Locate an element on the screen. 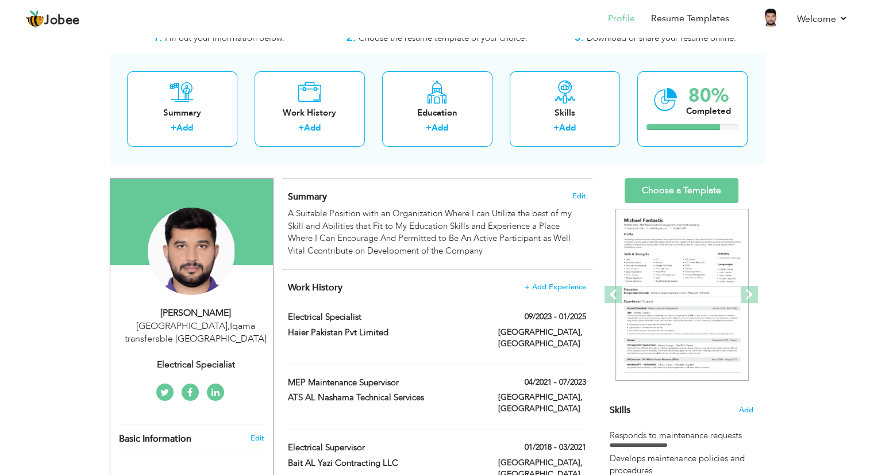 The height and width of the screenshot is (475, 874). h4: Adding a summary is a quick and easy way to highlight your experience and interests. is located at coordinates (437, 197).